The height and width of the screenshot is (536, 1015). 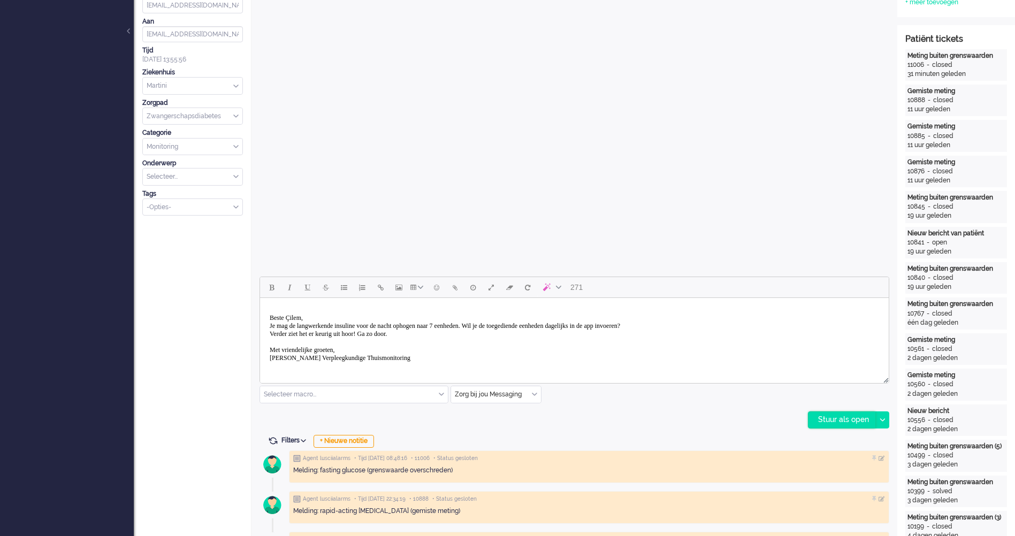 What do you see at coordinates (551, 287) in the screenshot?
I see `button: AI` at bounding box center [551, 287].